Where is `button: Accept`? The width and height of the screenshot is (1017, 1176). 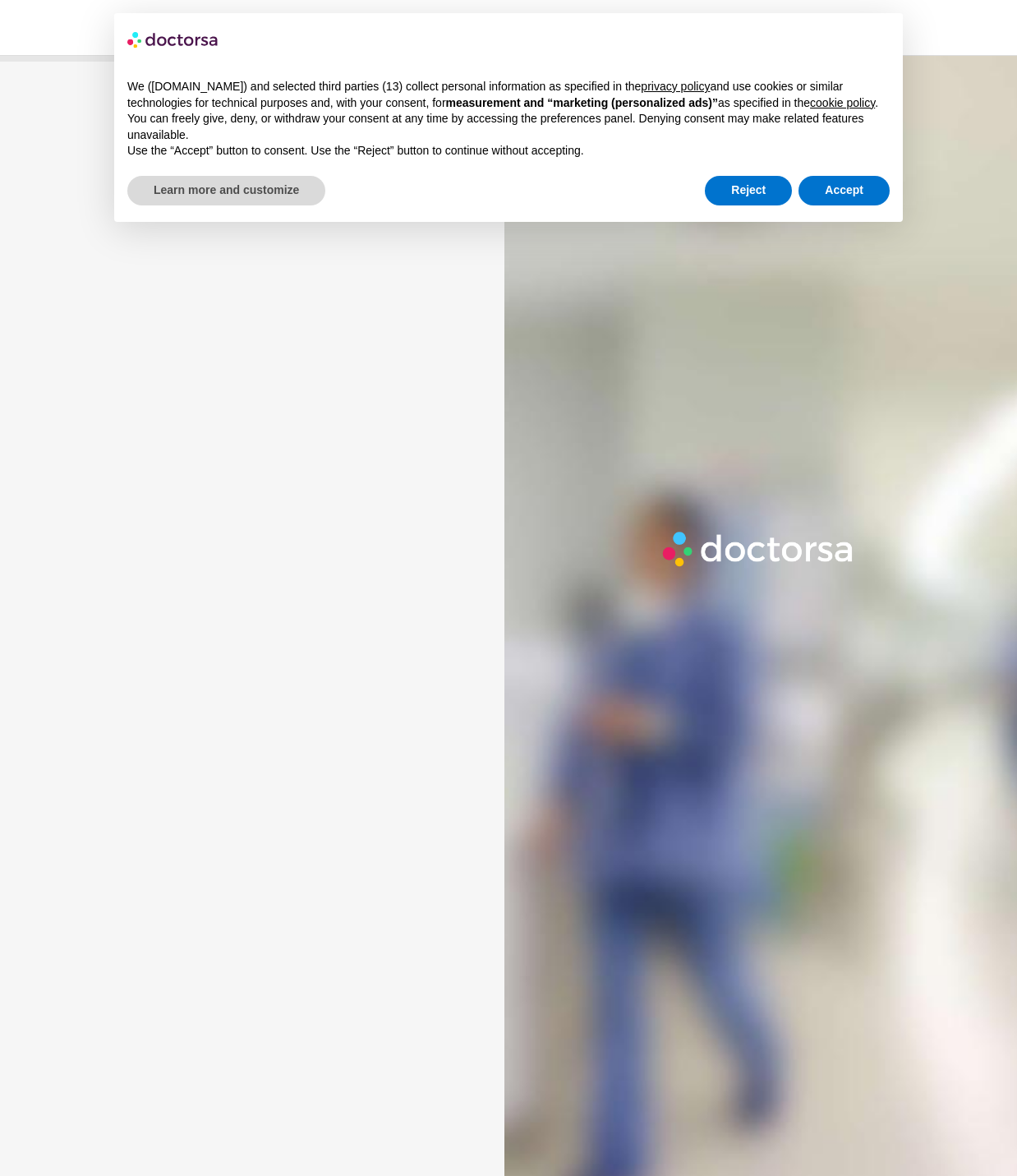
button: Accept is located at coordinates (844, 191).